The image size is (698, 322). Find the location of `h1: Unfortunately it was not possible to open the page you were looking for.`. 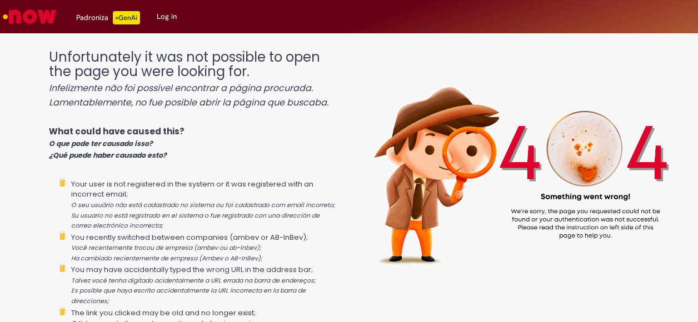

h1: Unfortunately it was not possible to open the page you were looking for. is located at coordinates (195, 79).